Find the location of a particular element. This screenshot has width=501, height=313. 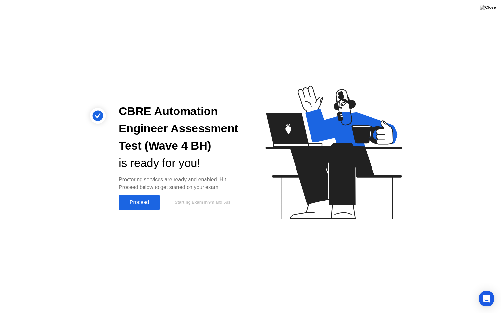

div: Proctoring services are ready and enabled. Hit Proceed below to get started on your exam. is located at coordinates (179, 184).